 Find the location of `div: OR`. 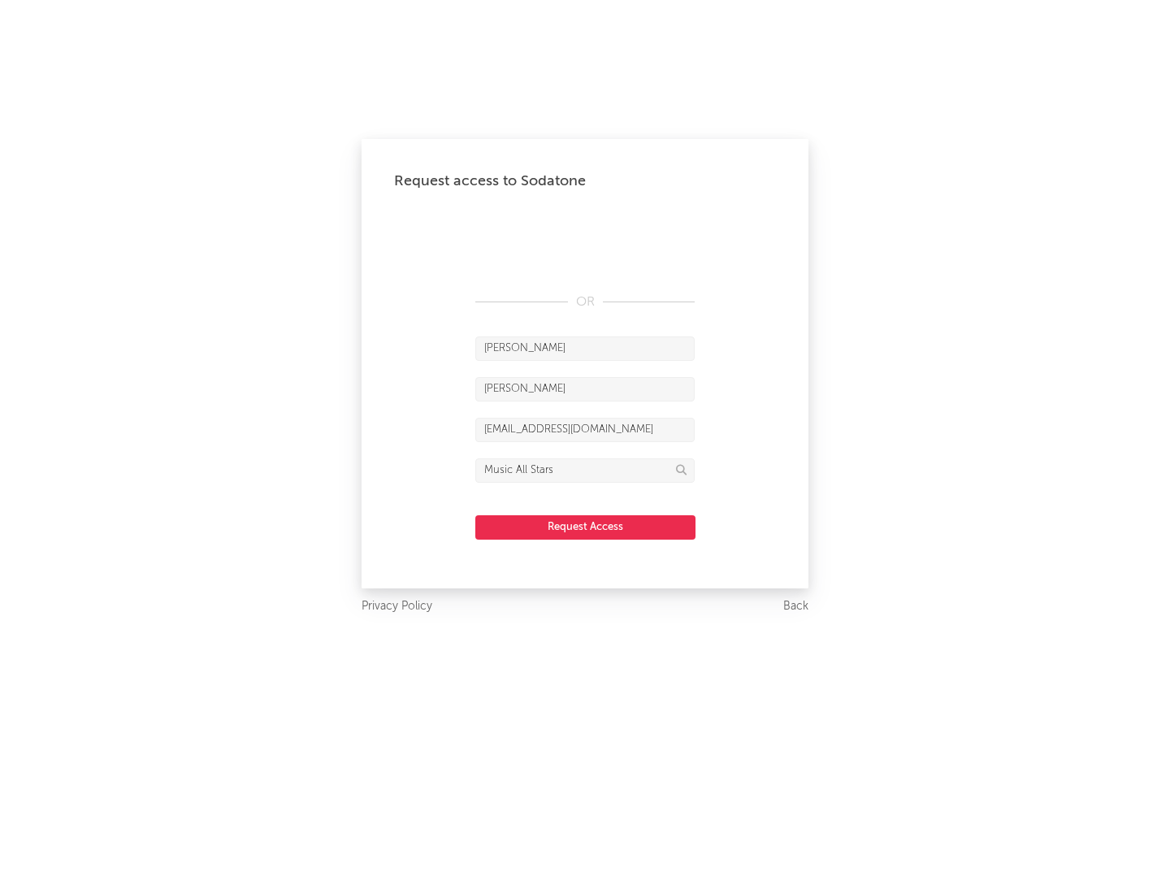

div: OR is located at coordinates (585, 302).